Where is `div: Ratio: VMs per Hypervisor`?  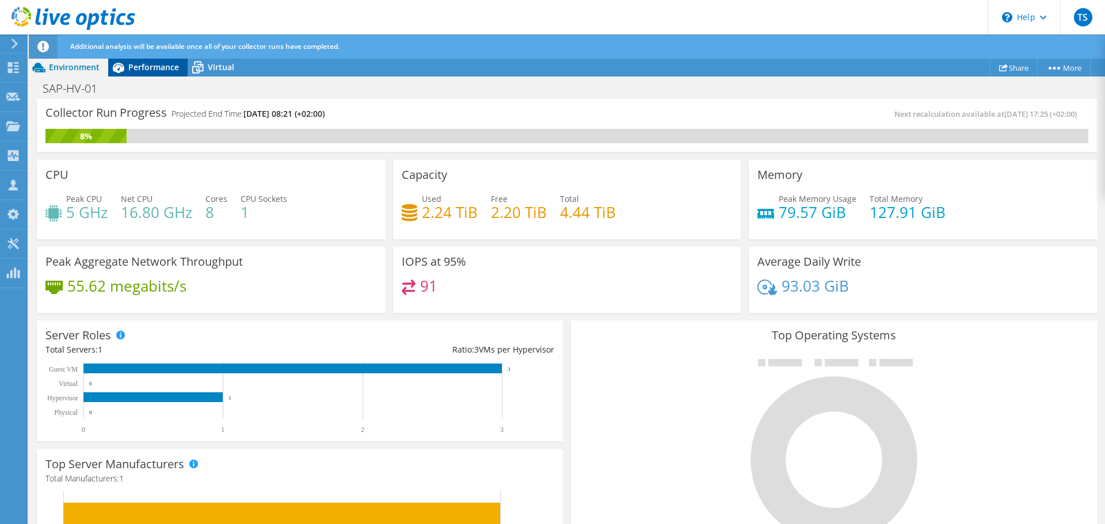 div: Ratio: VMs per Hypervisor is located at coordinates (427, 350).